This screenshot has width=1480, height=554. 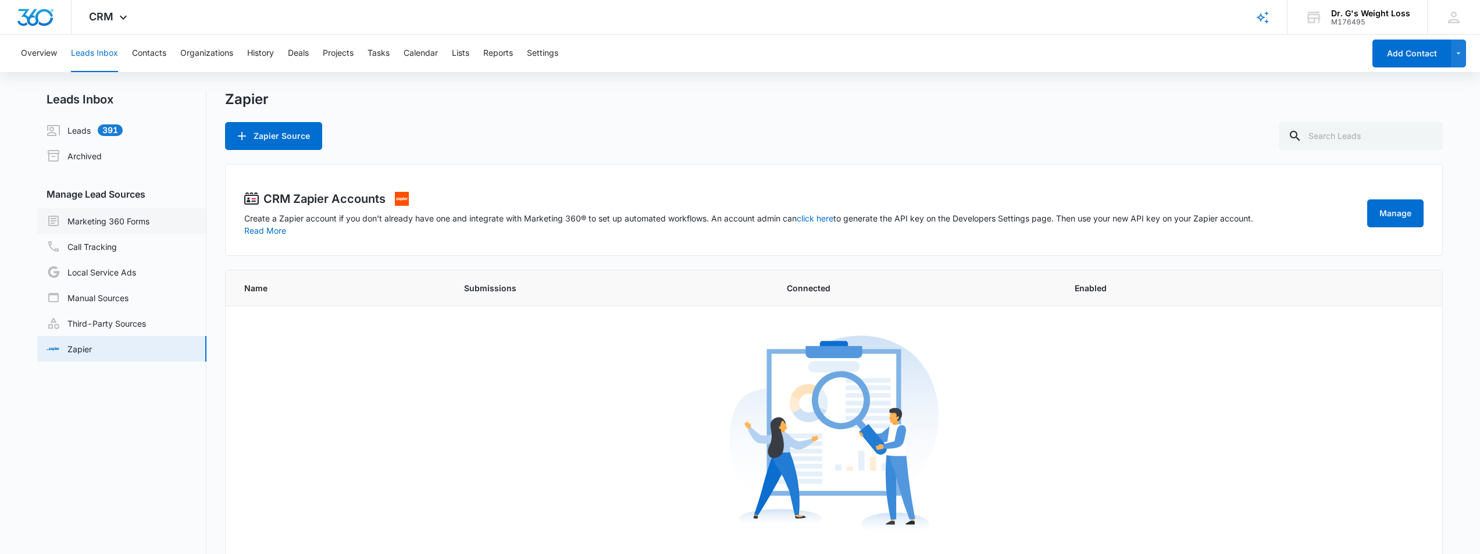 What do you see at coordinates (101, 16) in the screenshot?
I see `span: CRM` at bounding box center [101, 16].